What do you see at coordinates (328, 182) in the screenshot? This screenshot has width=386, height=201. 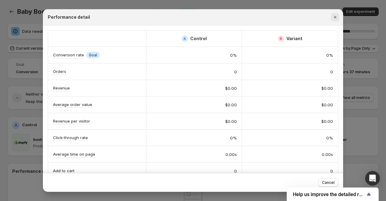 I see `button: Cancel` at bounding box center [328, 182].